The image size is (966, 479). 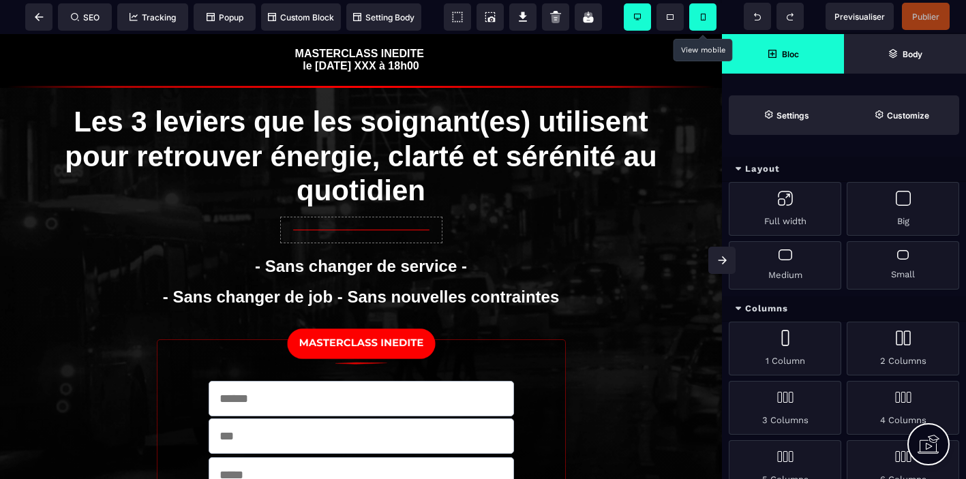 What do you see at coordinates (384, 17) in the screenshot?
I see `span: Setting Body` at bounding box center [384, 17].